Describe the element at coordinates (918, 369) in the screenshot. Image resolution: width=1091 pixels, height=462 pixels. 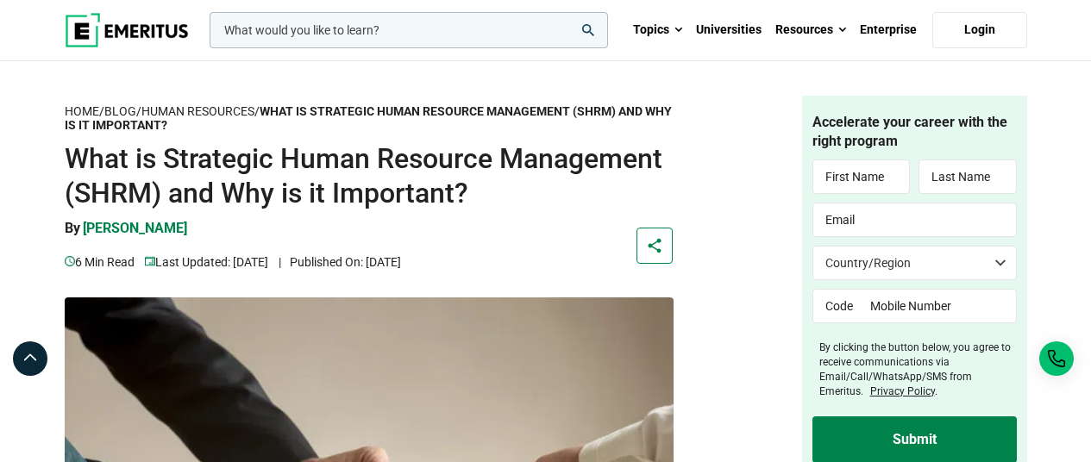
I see `label: By clicking the button below, you agree to receive communications via Email/Call/WhatsApp/SMS fro...` at that location.